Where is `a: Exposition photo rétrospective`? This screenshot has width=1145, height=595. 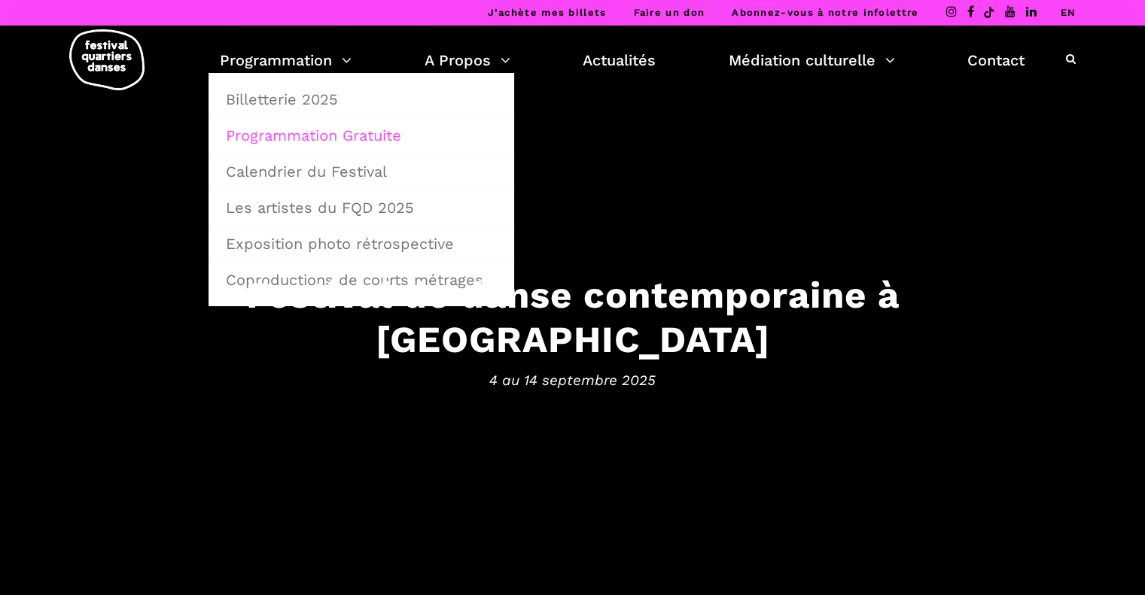
a: Exposition photo rétrospective is located at coordinates (361, 244).